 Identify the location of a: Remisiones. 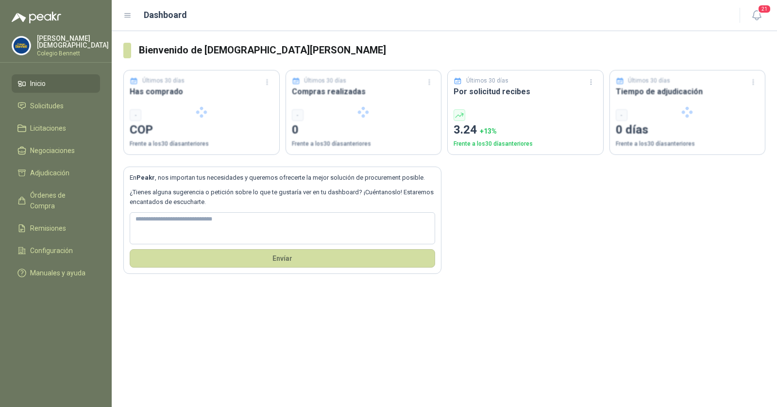
(56, 228).